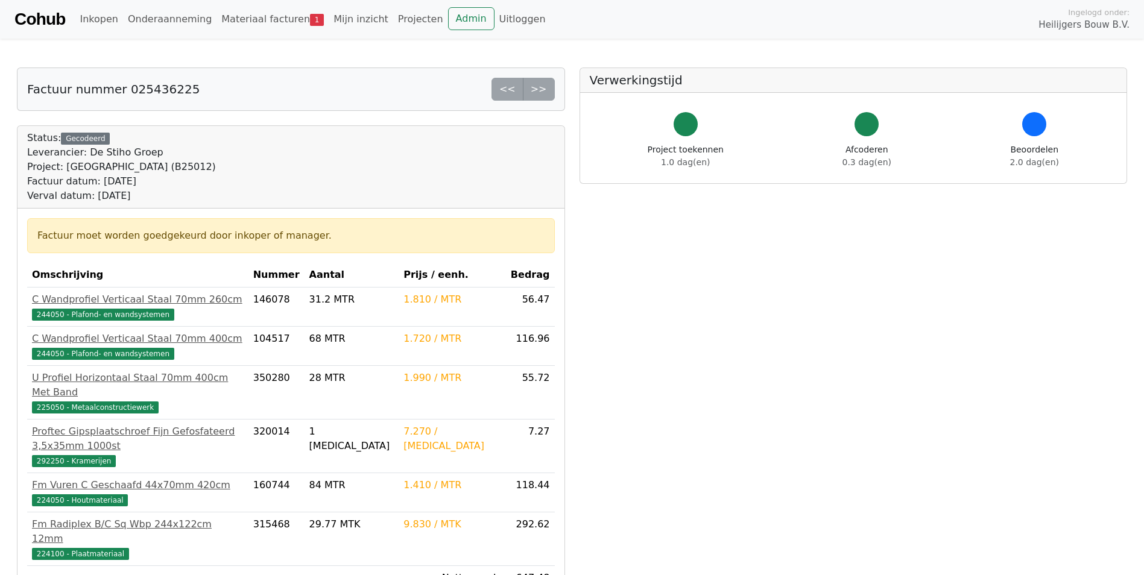 The height and width of the screenshot is (575, 1144). I want to click on a: Projecten, so click(420, 19).